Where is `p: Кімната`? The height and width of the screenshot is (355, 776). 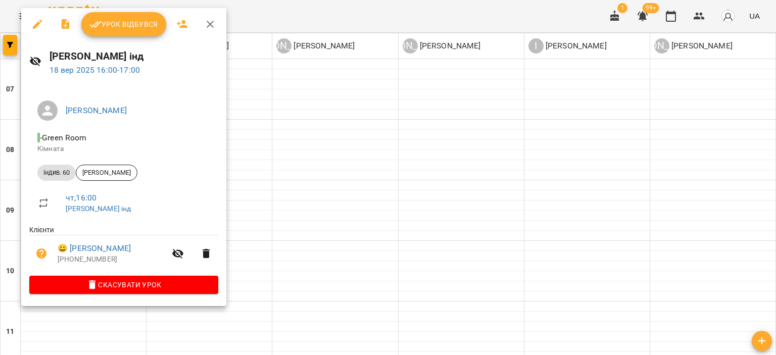 p: Кімната is located at coordinates (124, 149).